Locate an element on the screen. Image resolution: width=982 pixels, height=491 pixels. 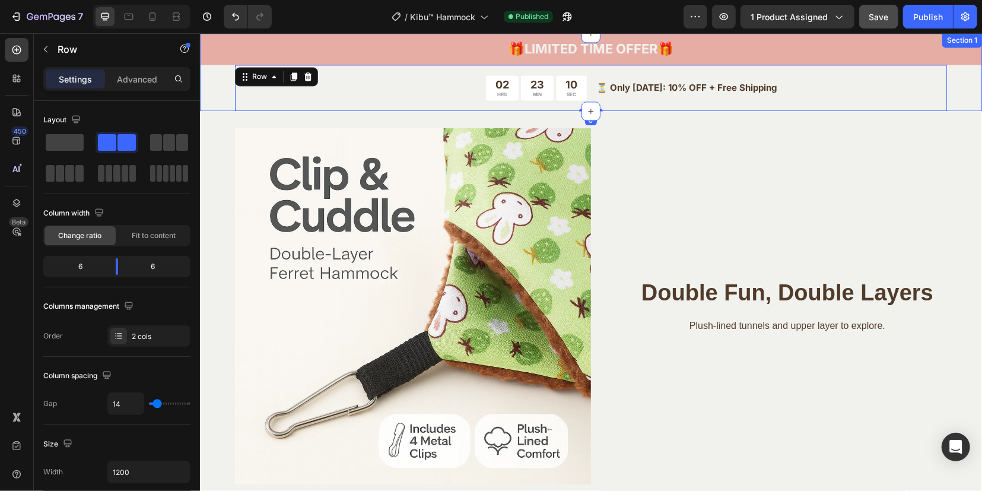
div: Gap is located at coordinates (50, 404).